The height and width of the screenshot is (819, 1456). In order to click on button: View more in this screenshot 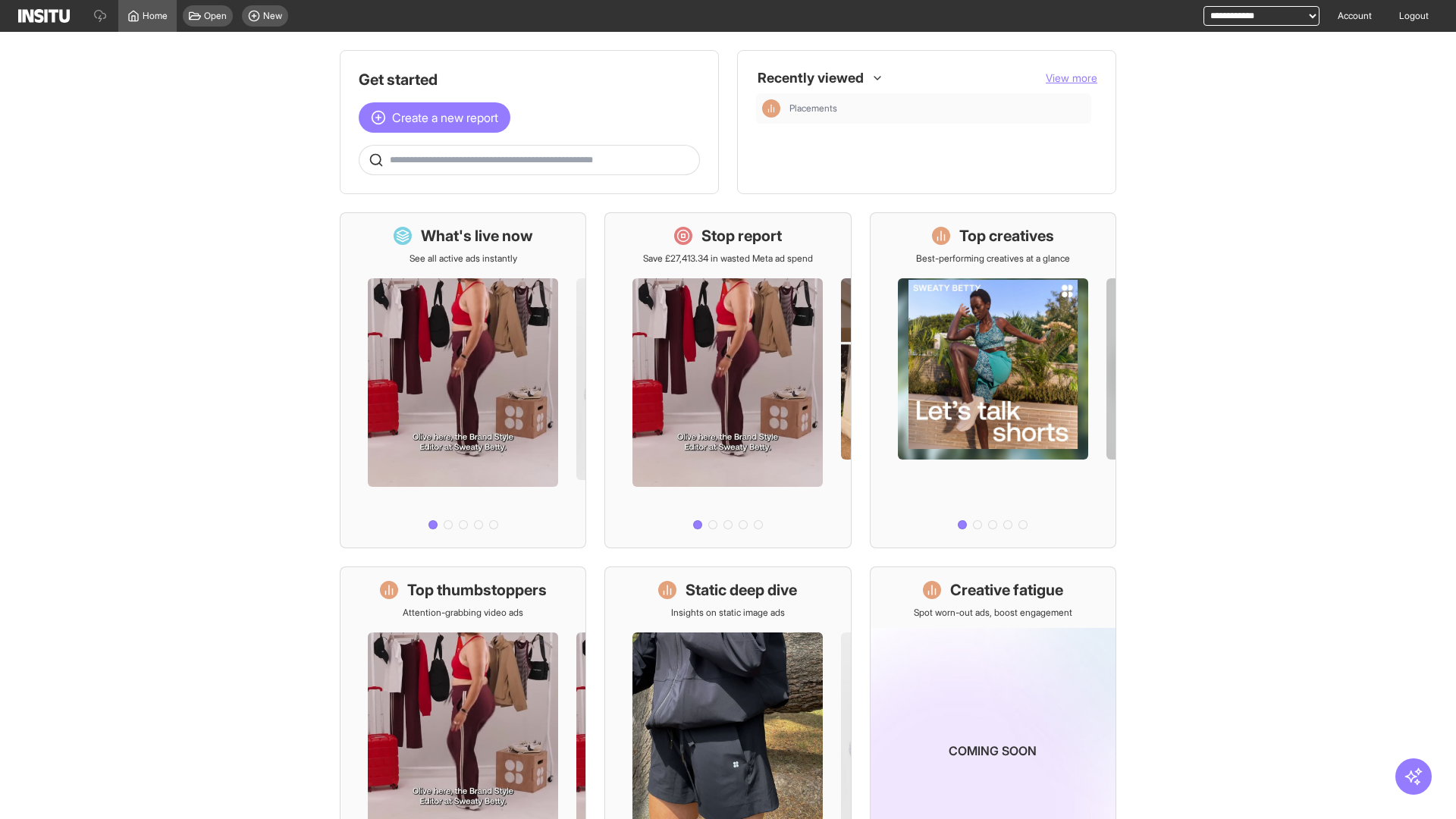, I will do `click(1071, 78)`.